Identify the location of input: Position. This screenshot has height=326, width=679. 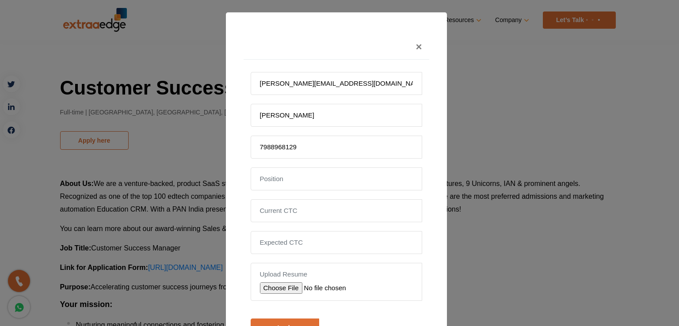
(336, 179).